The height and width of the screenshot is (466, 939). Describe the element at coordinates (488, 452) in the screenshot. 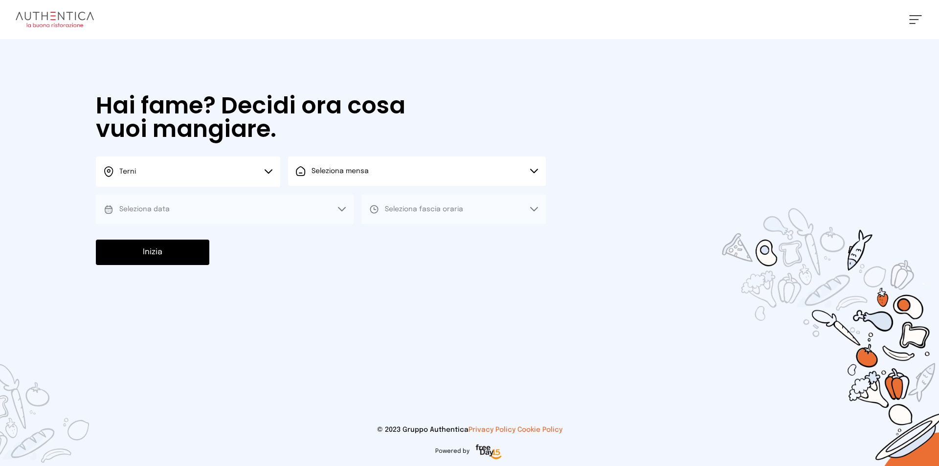

I see `img: logo-freeday.3e08031.png` at that location.